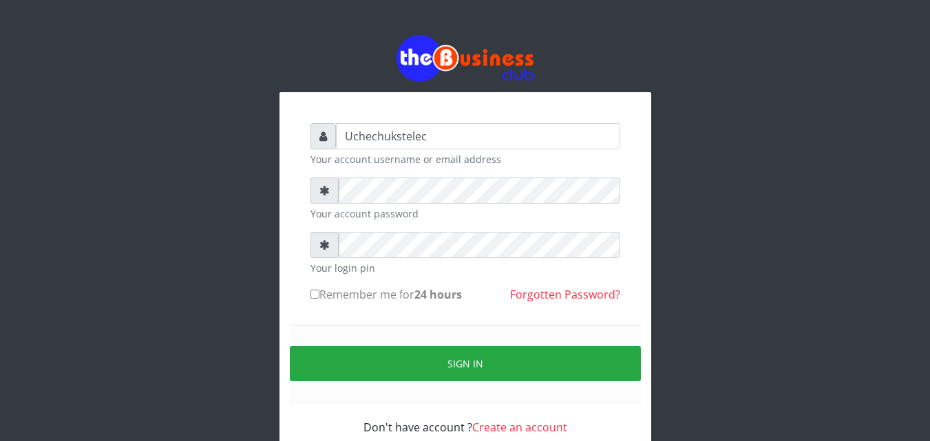 This screenshot has height=441, width=930. Describe the element at coordinates (478, 136) in the screenshot. I see `input: Username or email address` at that location.